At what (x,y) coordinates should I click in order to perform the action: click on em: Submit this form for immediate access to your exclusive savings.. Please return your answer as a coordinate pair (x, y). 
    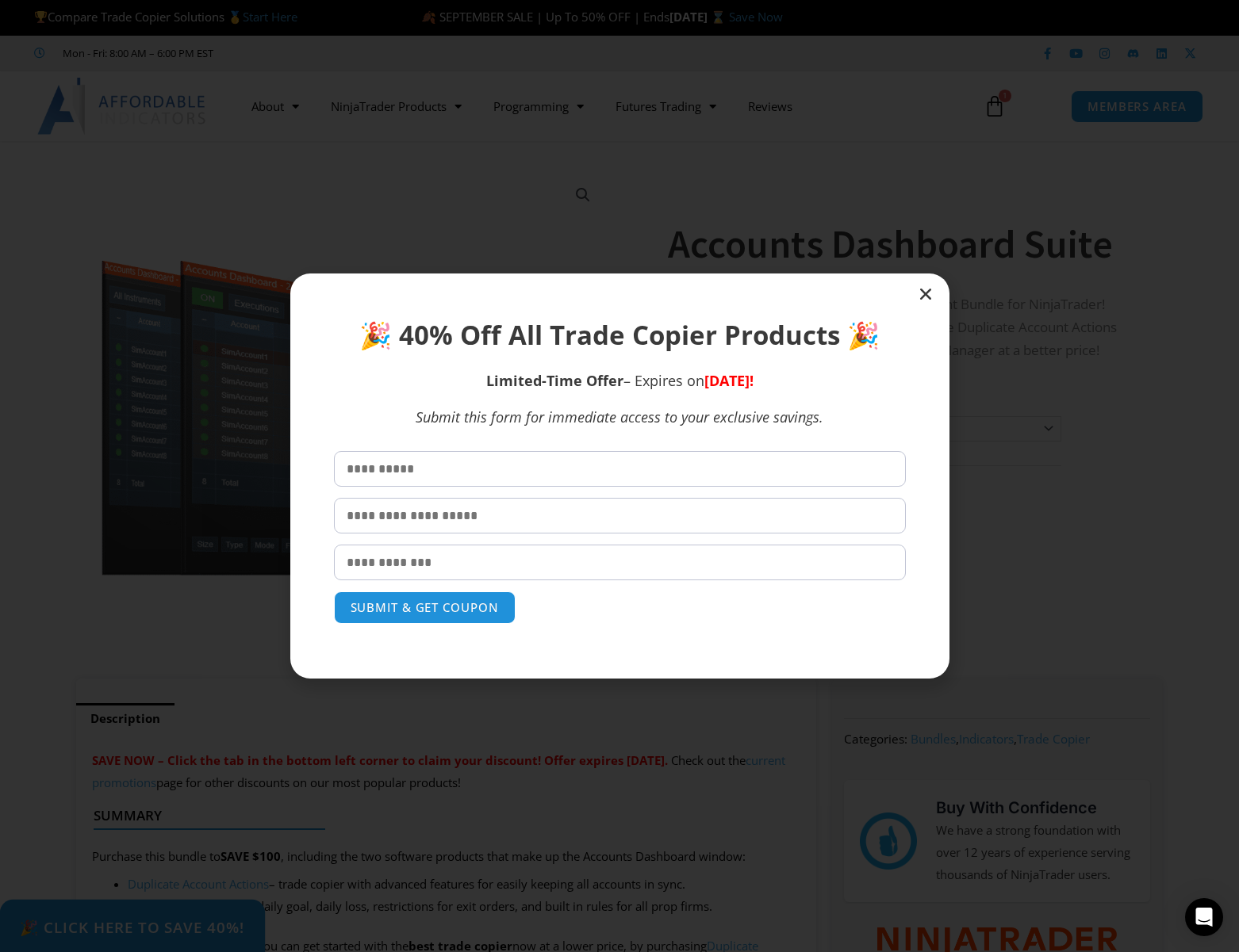
    Looking at the image, I should click on (620, 417).